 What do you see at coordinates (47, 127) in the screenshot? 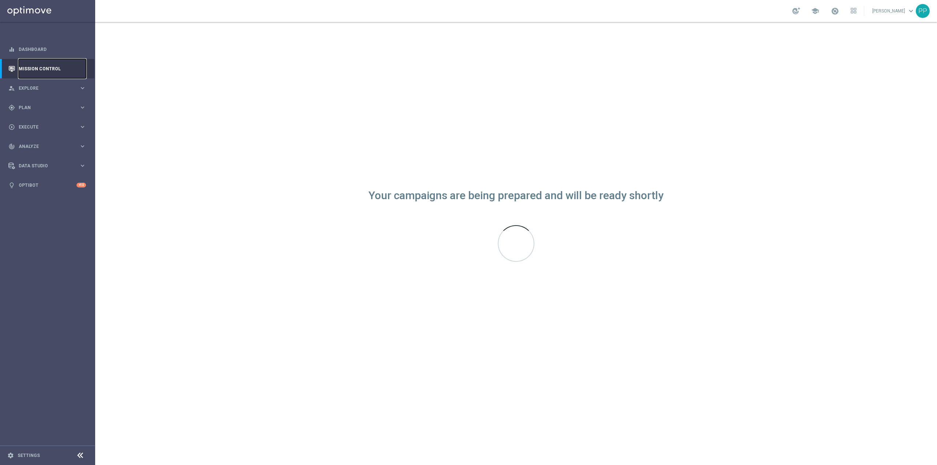
I see `div: play_circle_outline Execute keyboard_arrow_right` at bounding box center [47, 127].